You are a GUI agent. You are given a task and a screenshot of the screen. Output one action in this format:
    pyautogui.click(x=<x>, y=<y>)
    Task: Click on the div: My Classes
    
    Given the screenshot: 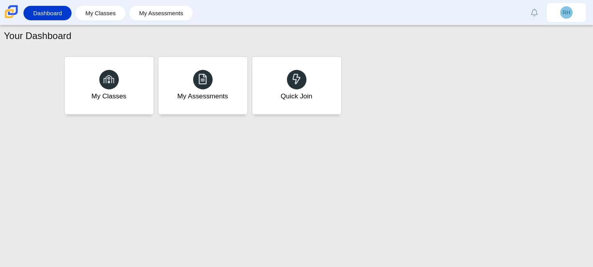 What is the action you would take?
    pyautogui.click(x=109, y=96)
    